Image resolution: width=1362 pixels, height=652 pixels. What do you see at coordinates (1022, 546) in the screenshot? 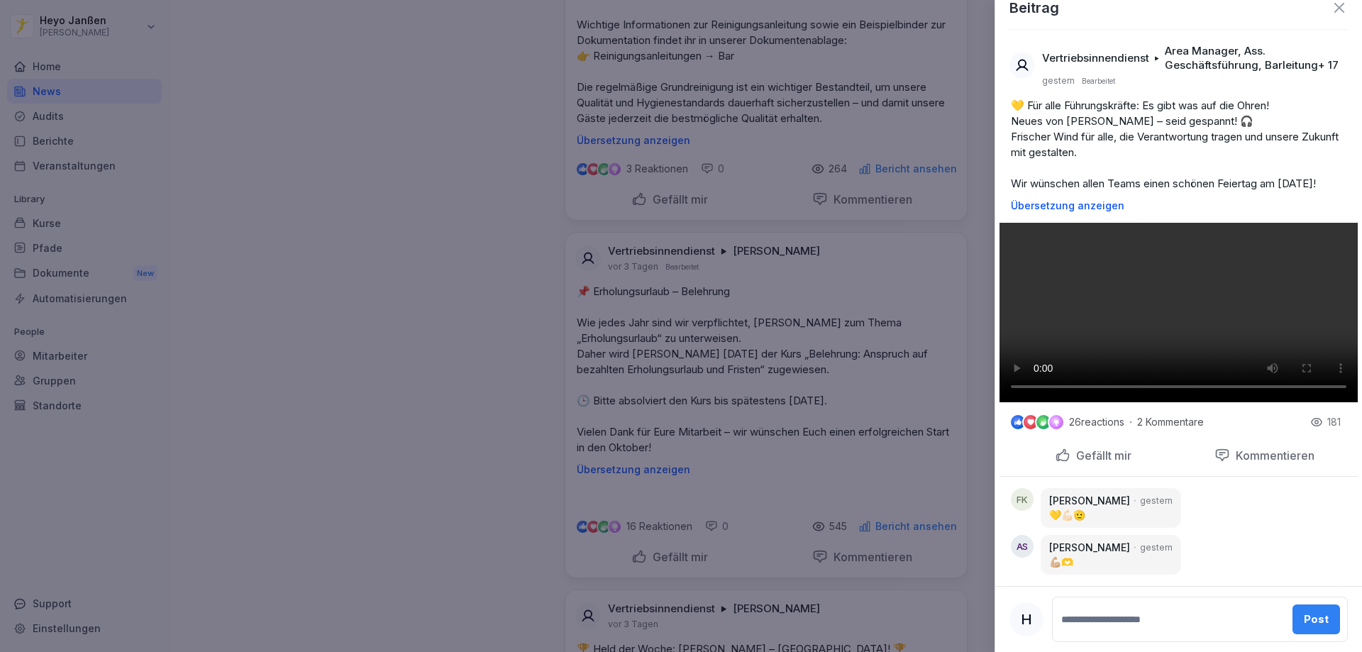
I see `div: AS` at bounding box center [1022, 546].